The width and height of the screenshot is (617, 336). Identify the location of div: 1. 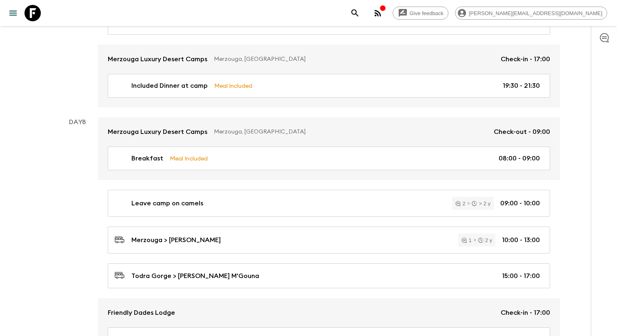
(466, 240).